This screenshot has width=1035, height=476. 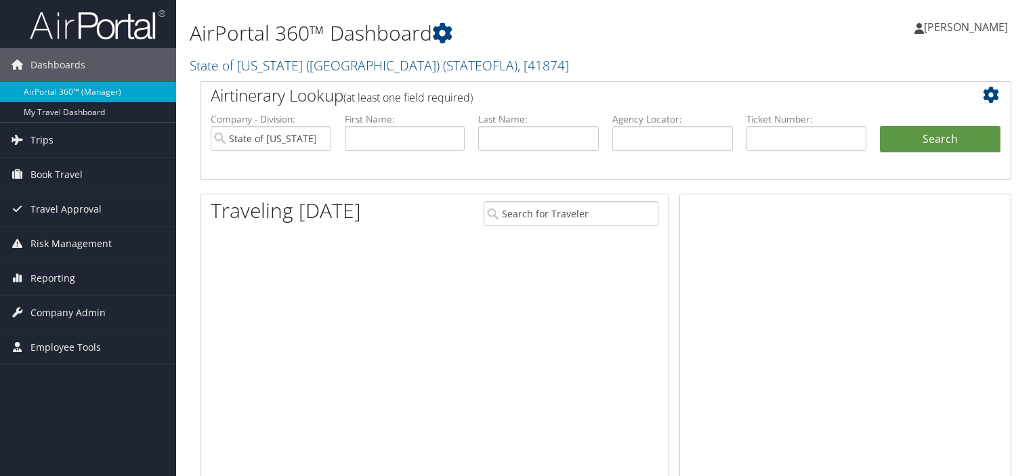 What do you see at coordinates (480, 65) in the screenshot?
I see `span: ( STATEOFLA )` at bounding box center [480, 65].